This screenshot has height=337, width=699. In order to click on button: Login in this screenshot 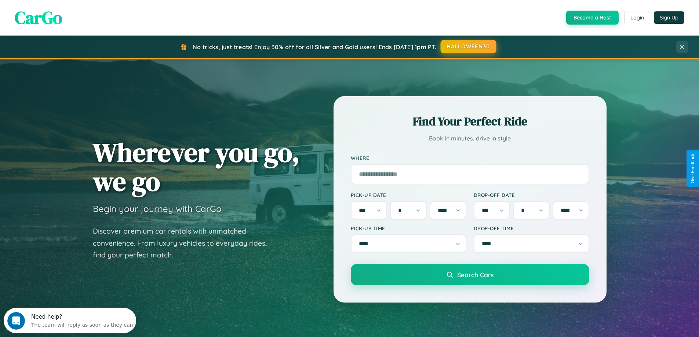, I will do `click(637, 18)`.